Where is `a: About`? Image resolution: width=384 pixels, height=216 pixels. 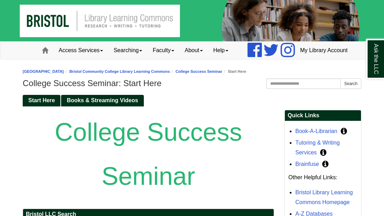
a: About is located at coordinates (194, 50).